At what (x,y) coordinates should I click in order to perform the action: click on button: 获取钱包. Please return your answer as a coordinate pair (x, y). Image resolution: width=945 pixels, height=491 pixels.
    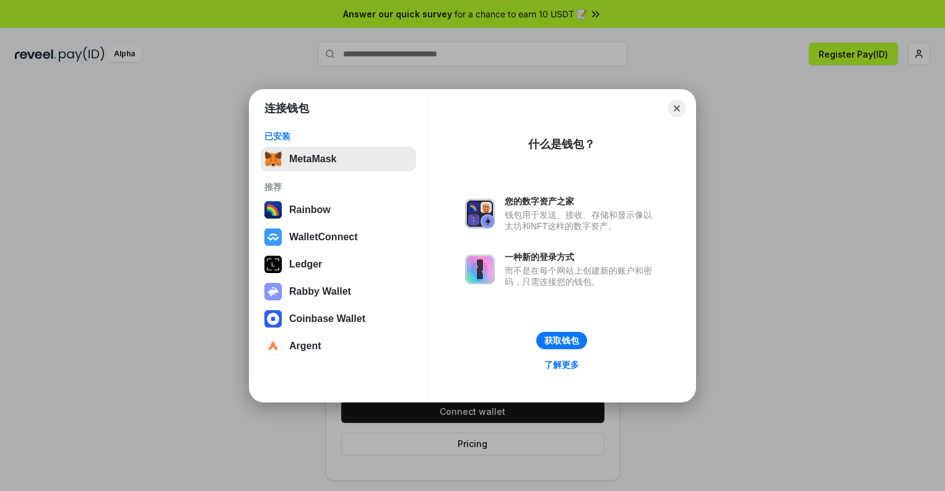
    Looking at the image, I should click on (562, 341).